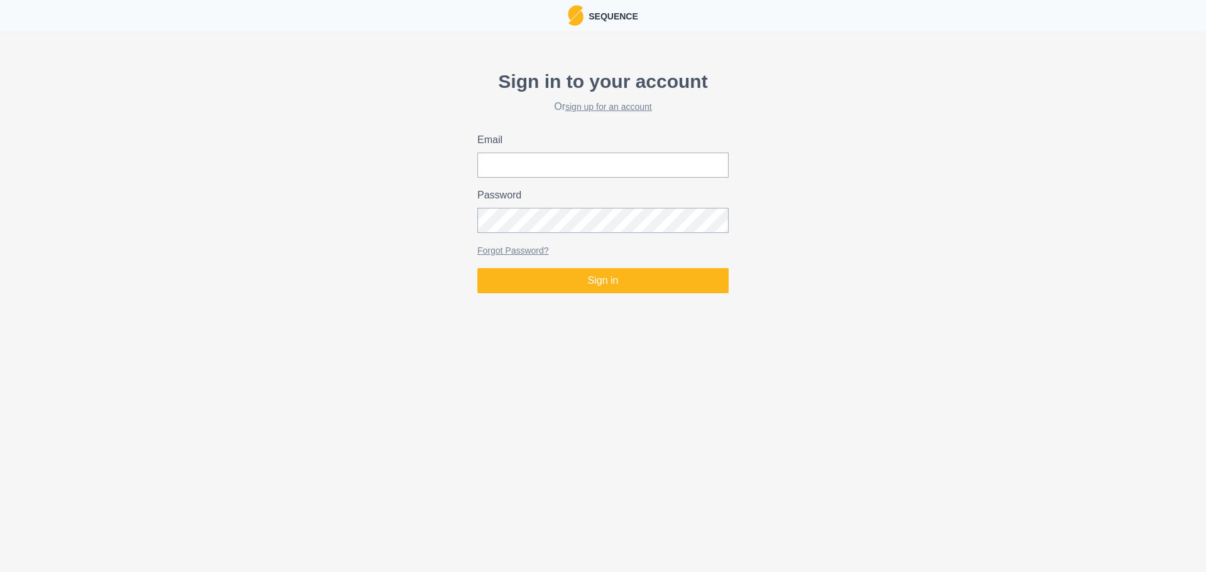 This screenshot has height=572, width=1206. Describe the element at coordinates (576, 15) in the screenshot. I see `img: Logo` at that location.